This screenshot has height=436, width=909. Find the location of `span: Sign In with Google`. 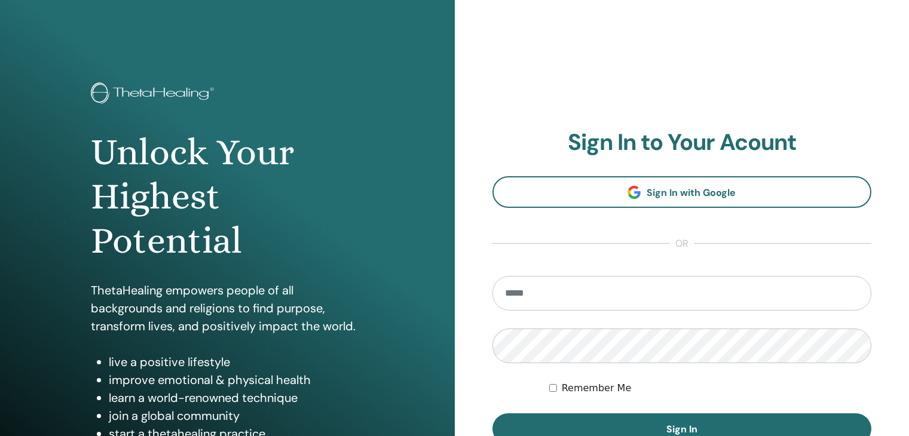

span: Sign In with Google is located at coordinates (691, 192).